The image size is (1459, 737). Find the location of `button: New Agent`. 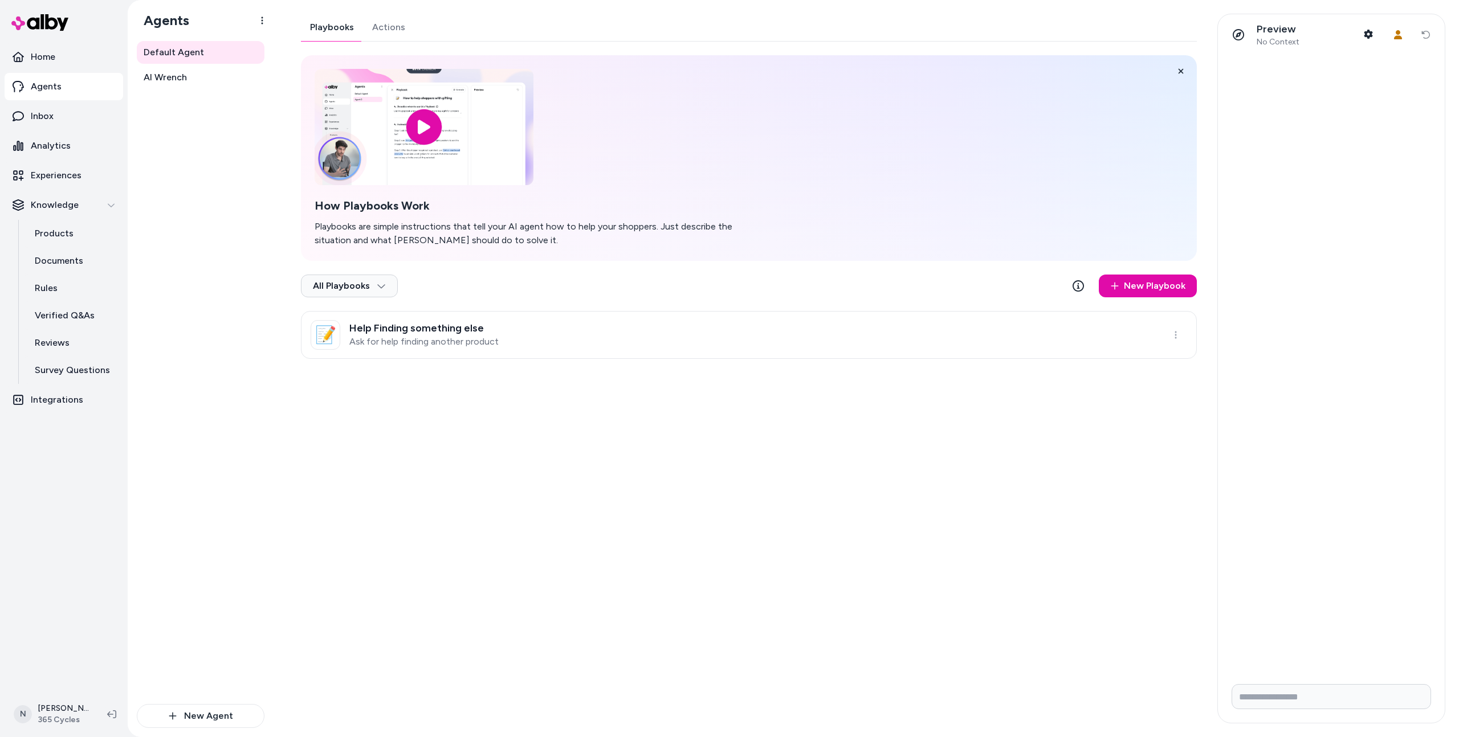

button: New Agent is located at coordinates (201, 716).